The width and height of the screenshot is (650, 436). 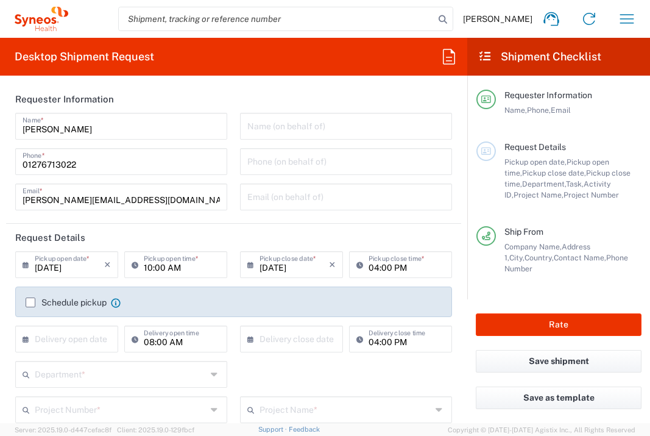 What do you see at coordinates (559, 397) in the screenshot?
I see `button: Save as template` at bounding box center [559, 397].